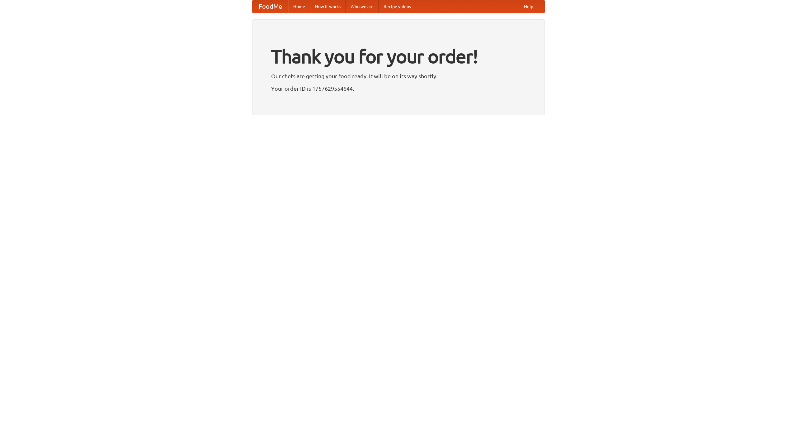 The image size is (797, 441). I want to click on p: Our chefs are getting your food ready. It will be on its way shortly., so click(399, 76).